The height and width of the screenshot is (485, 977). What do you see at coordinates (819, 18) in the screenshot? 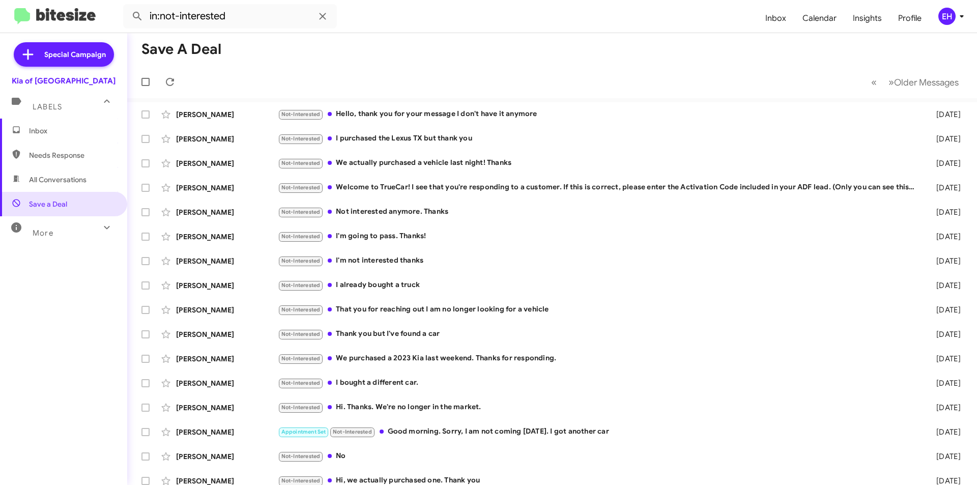
I see `span: Calendar` at bounding box center [819, 18].